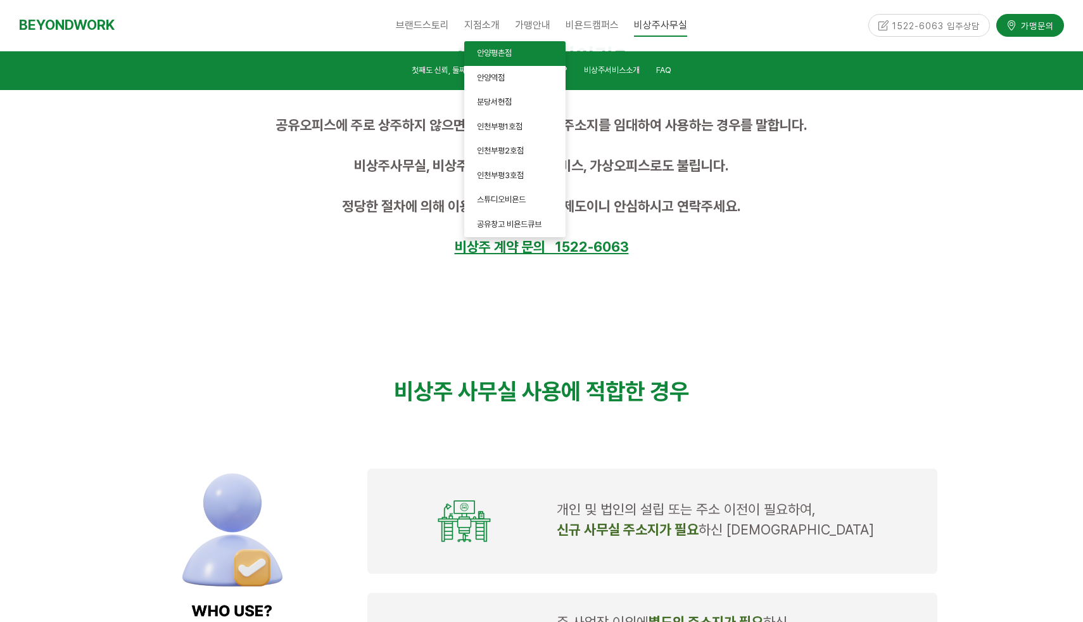  Describe the element at coordinates (515, 200) in the screenshot. I see `a: 스튜디오비욘드` at that location.